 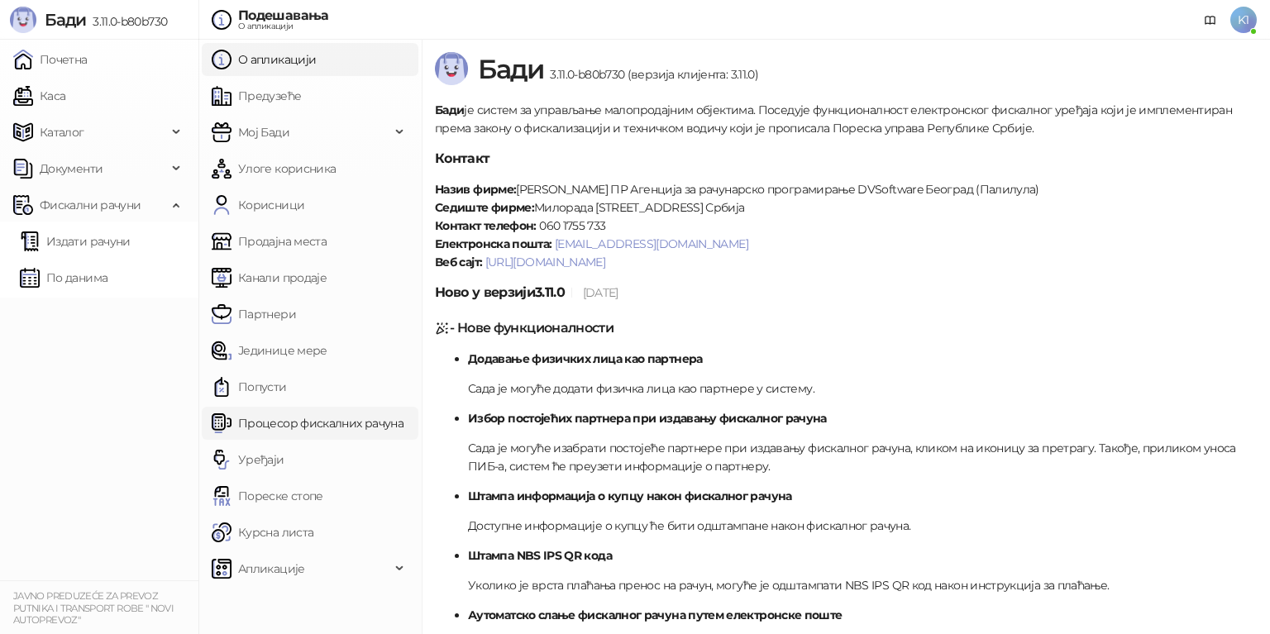 I want to click on strong: Веб сајт:, so click(x=458, y=262).